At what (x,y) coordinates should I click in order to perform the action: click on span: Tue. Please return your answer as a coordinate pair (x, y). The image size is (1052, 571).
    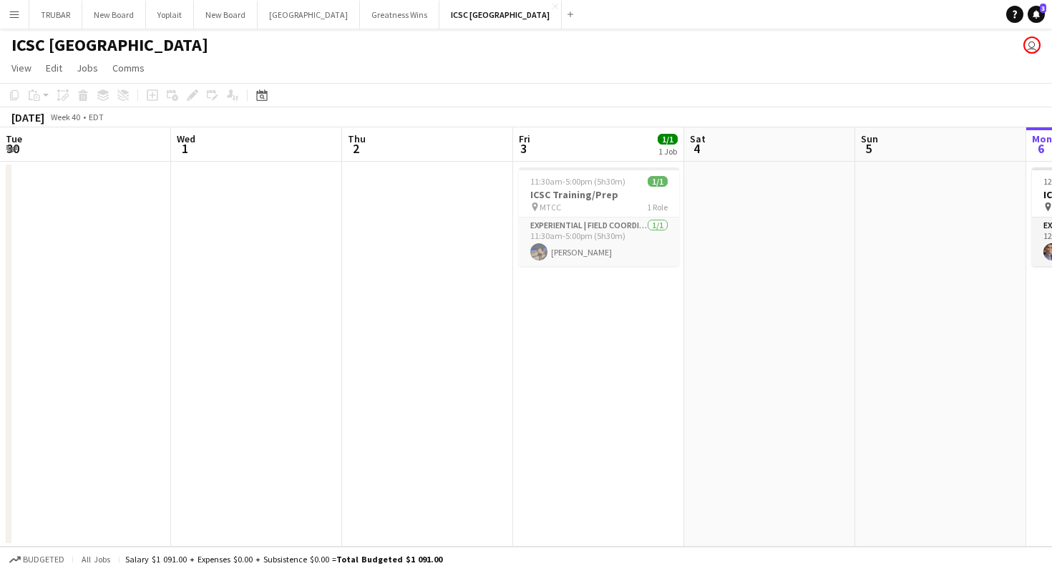
    Looking at the image, I should click on (14, 139).